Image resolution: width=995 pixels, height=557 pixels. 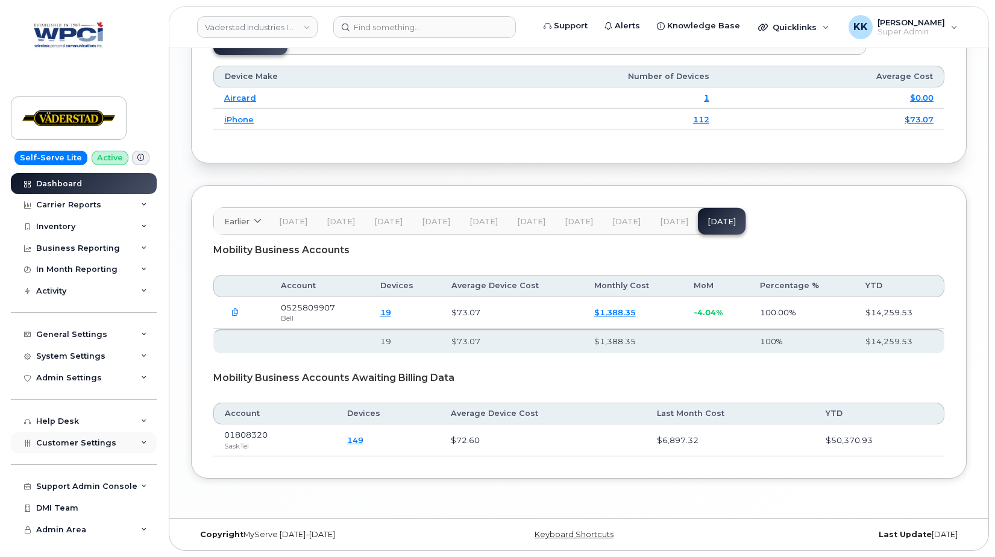 What do you see at coordinates (512, 341) in the screenshot?
I see `th: $73.07` at bounding box center [512, 341].